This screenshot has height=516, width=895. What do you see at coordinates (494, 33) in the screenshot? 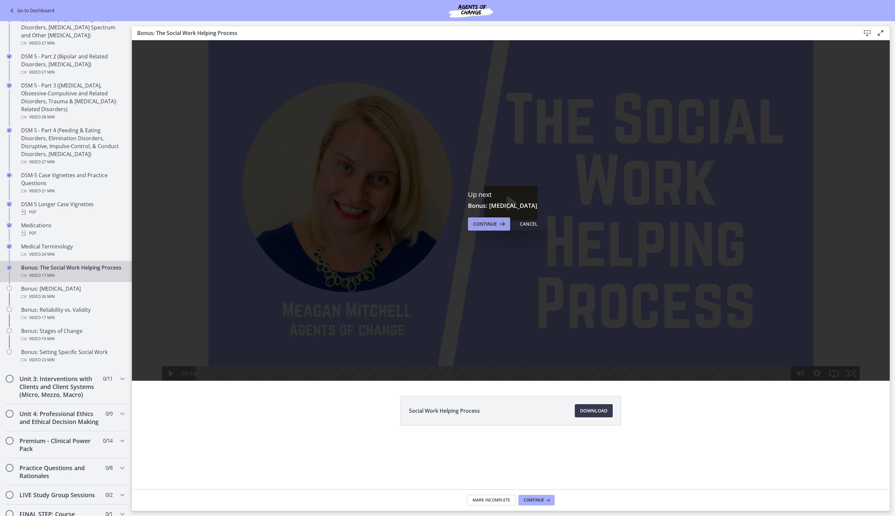
I see `h3: Bonus: The Social Work Helping Process` at bounding box center [494, 33].